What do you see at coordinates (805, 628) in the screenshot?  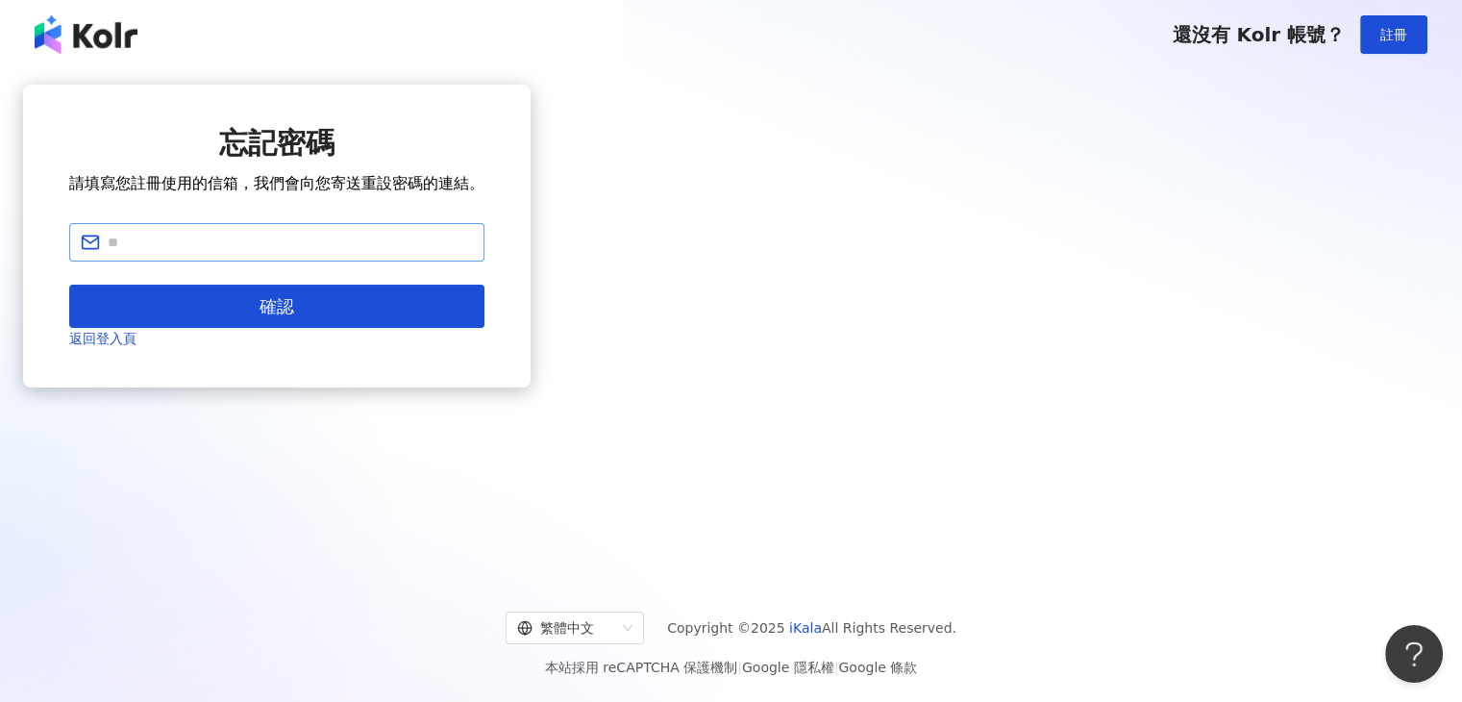 I see `a: iKala` at bounding box center [805, 628].